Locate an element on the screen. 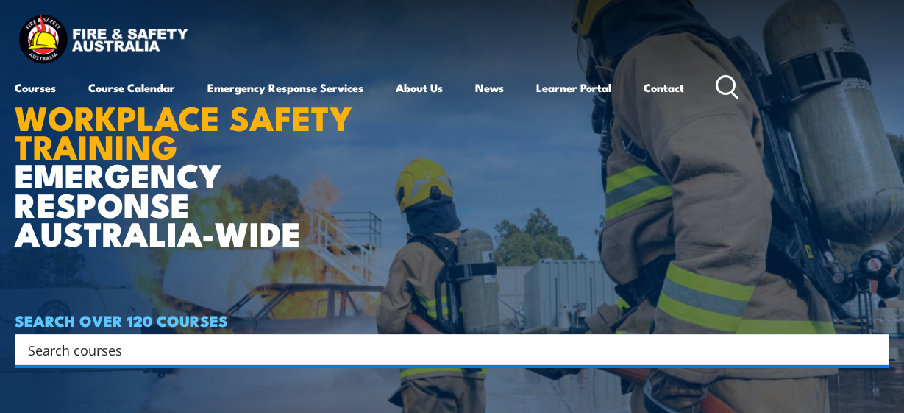  a: News is located at coordinates (489, 88).